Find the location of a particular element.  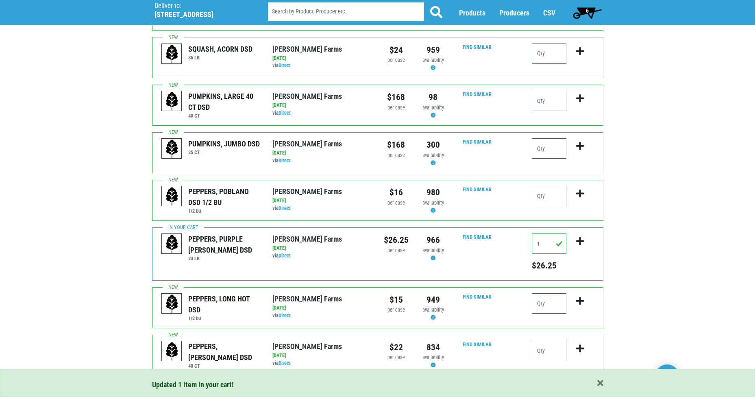

a: CSV is located at coordinates (549, 13).